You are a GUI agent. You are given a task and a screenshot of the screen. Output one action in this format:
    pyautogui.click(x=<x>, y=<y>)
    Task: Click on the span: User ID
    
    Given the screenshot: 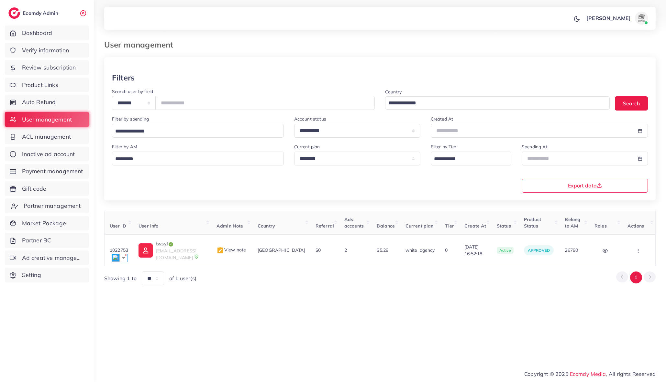 What is the action you would take?
    pyautogui.click(x=118, y=226)
    